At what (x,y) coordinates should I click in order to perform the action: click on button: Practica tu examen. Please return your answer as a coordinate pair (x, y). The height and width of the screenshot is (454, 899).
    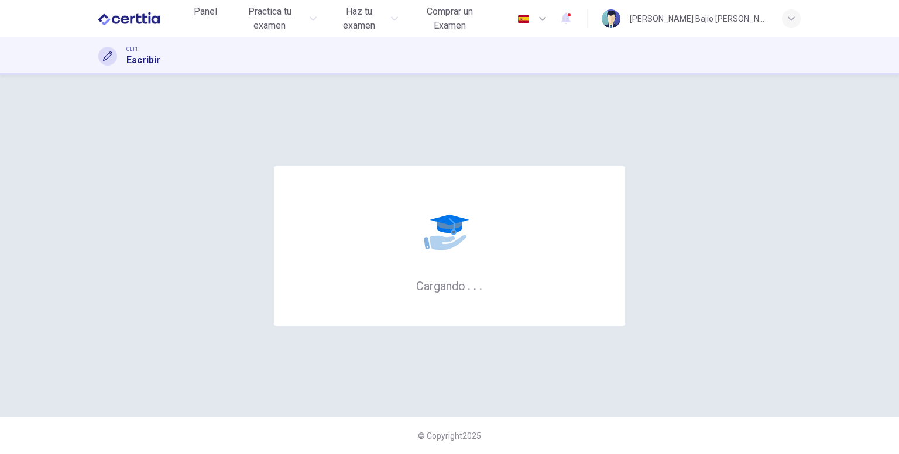
    Looking at the image, I should click on (275, 19).